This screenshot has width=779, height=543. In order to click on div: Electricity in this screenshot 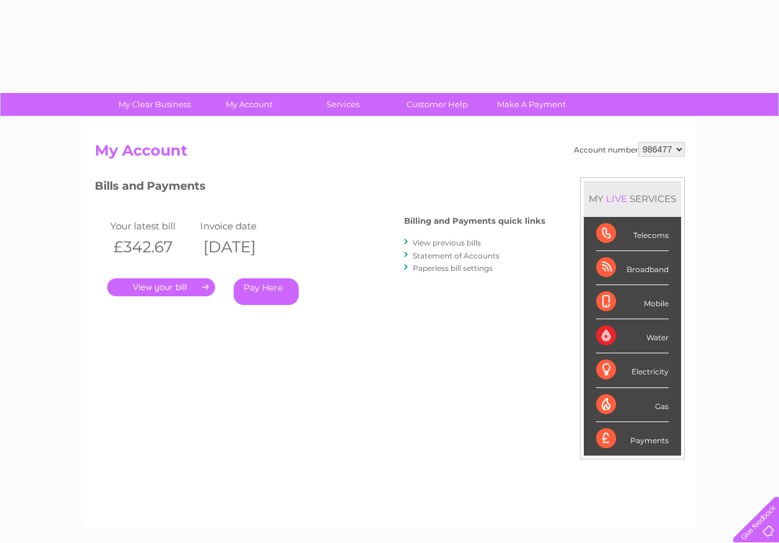, I will do `click(632, 370)`.